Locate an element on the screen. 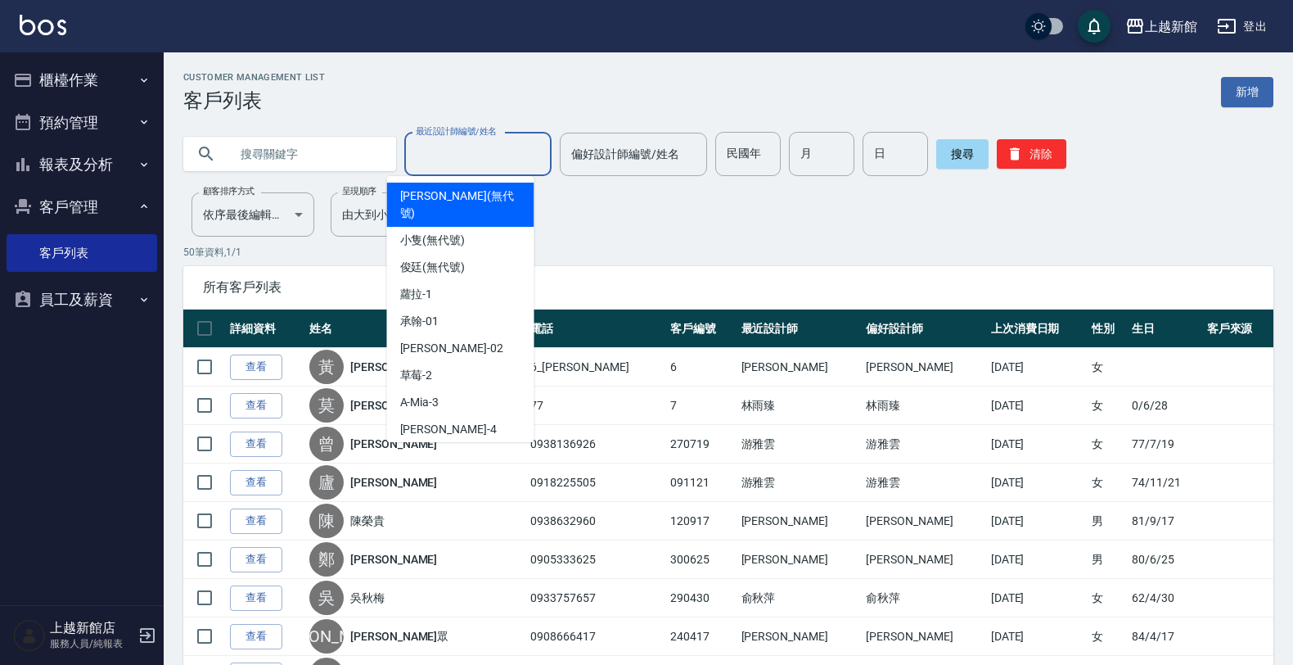  td: 84/4/17 is located at coordinates (1165, 636).